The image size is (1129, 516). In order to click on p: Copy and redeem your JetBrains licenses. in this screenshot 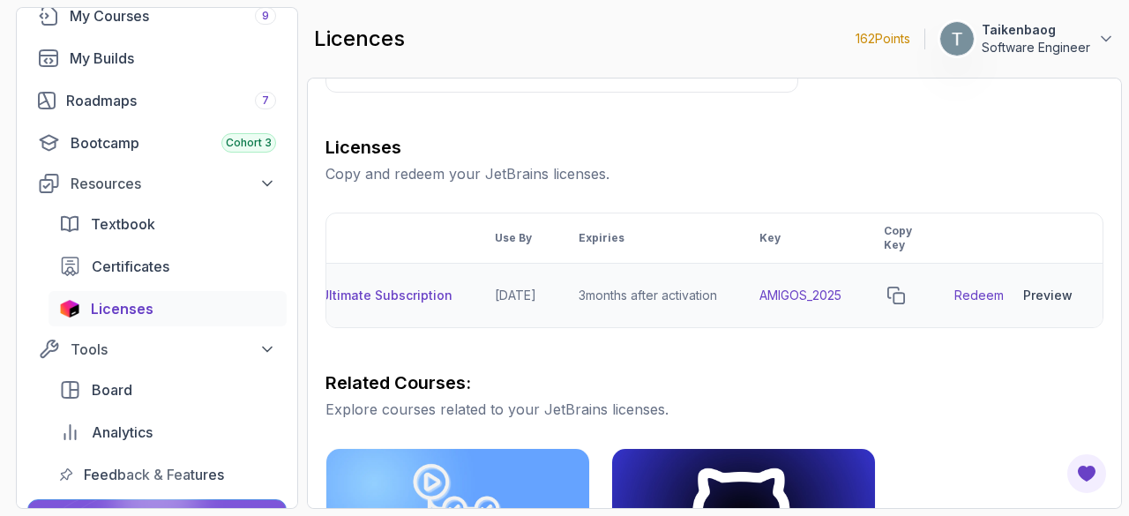, I will do `click(715, 174)`.